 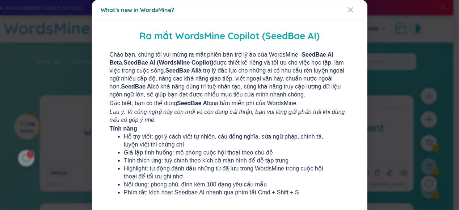 I want to click on div: What's new in WordsMine?, so click(x=229, y=10).